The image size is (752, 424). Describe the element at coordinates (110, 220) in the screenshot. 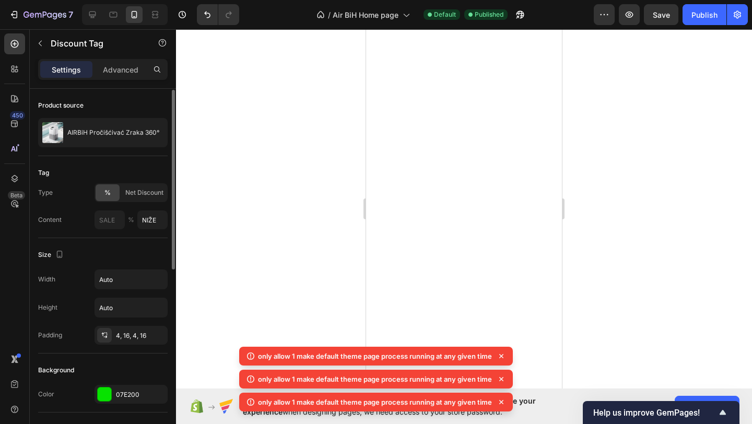

I see `input: SALE` at that location.